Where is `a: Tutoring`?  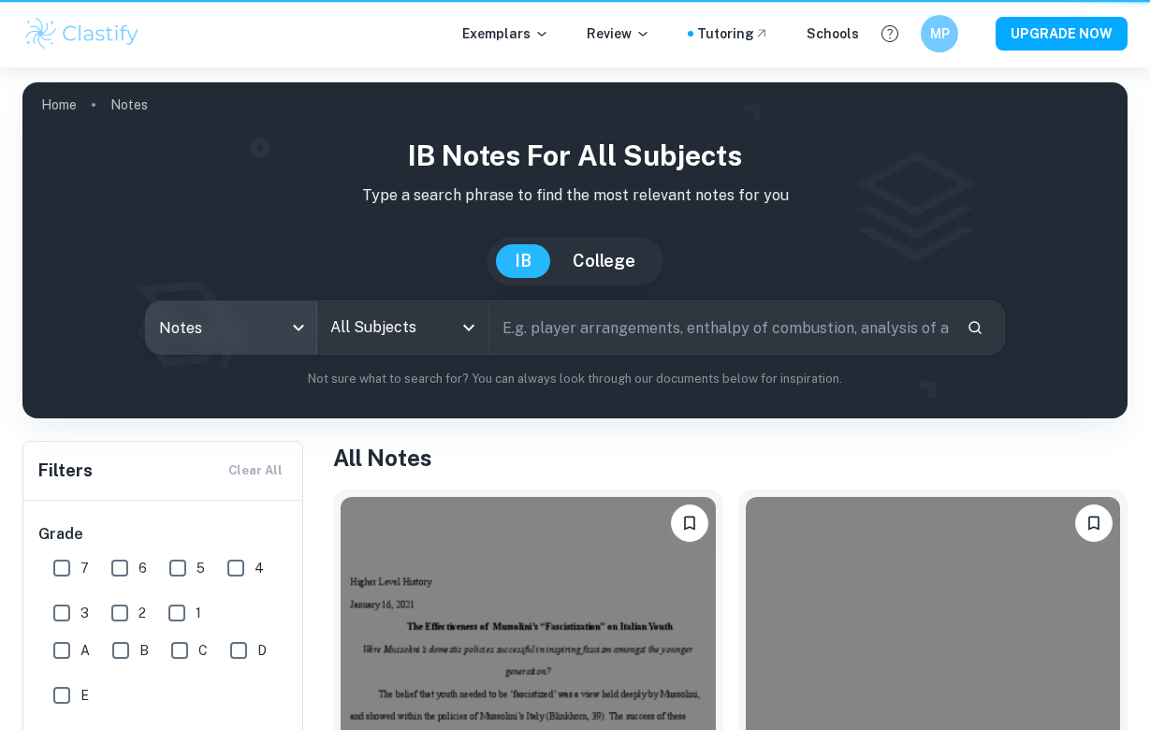
a: Tutoring is located at coordinates (732, 34).